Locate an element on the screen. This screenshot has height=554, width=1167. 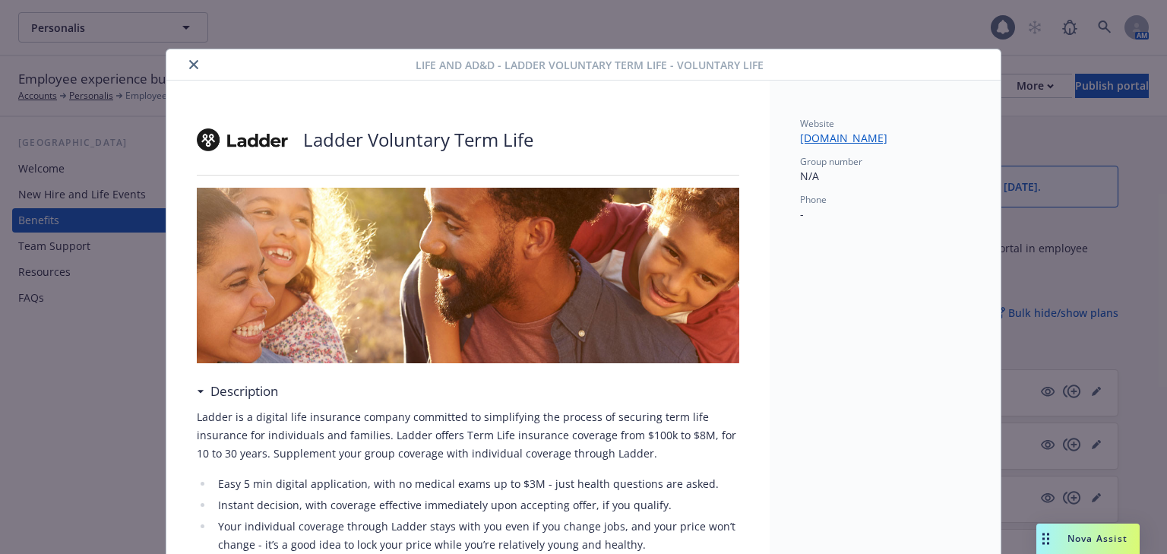
button: close is located at coordinates (194, 65).